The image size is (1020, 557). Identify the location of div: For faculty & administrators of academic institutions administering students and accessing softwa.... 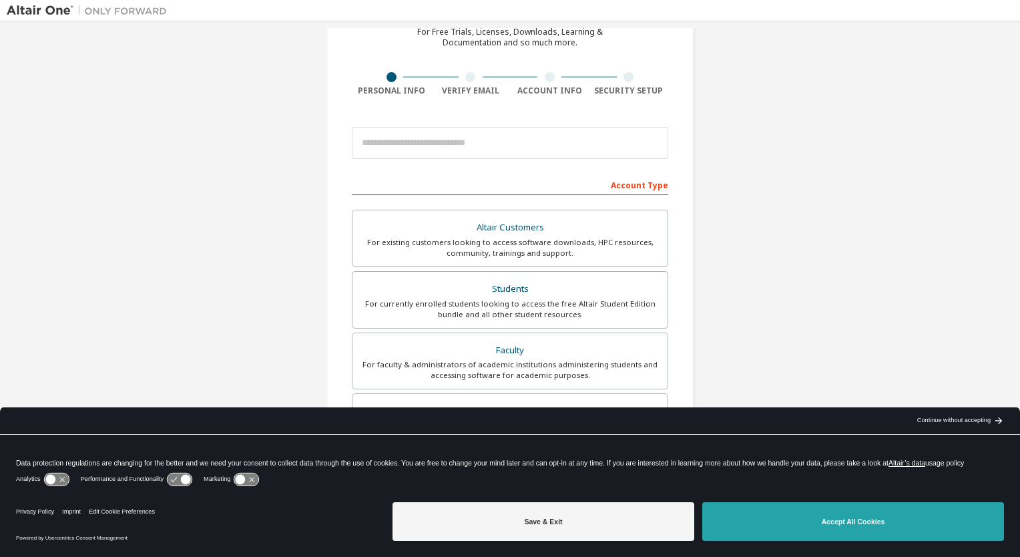
(510, 370).